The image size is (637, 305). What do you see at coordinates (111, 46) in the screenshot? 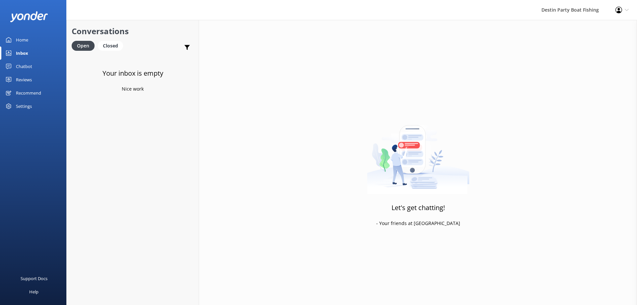
I see `div: Closed` at bounding box center [111, 46].